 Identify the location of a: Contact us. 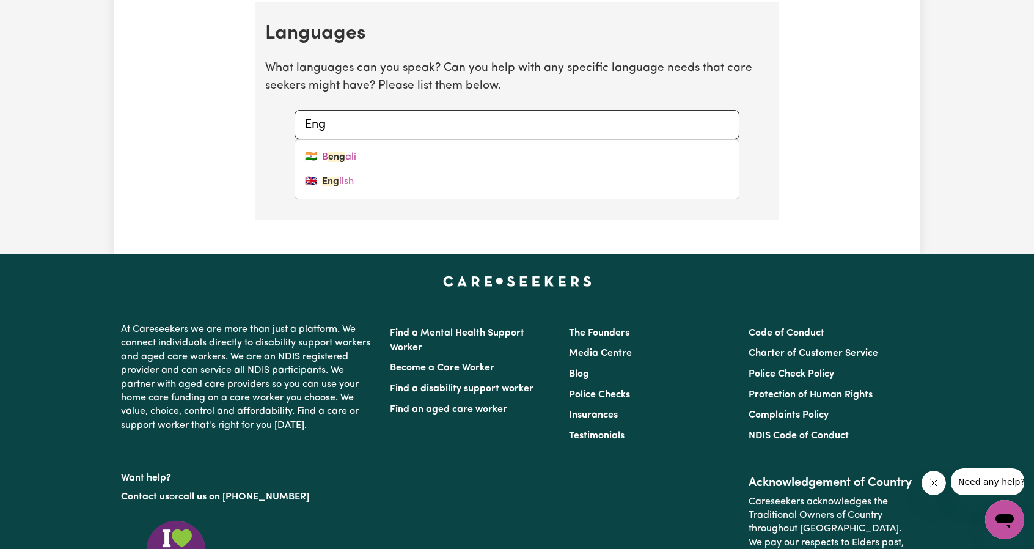
(145, 497).